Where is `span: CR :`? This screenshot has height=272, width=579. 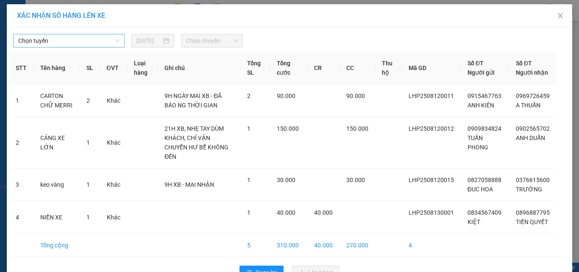 span: CR : is located at coordinates (13, 60).